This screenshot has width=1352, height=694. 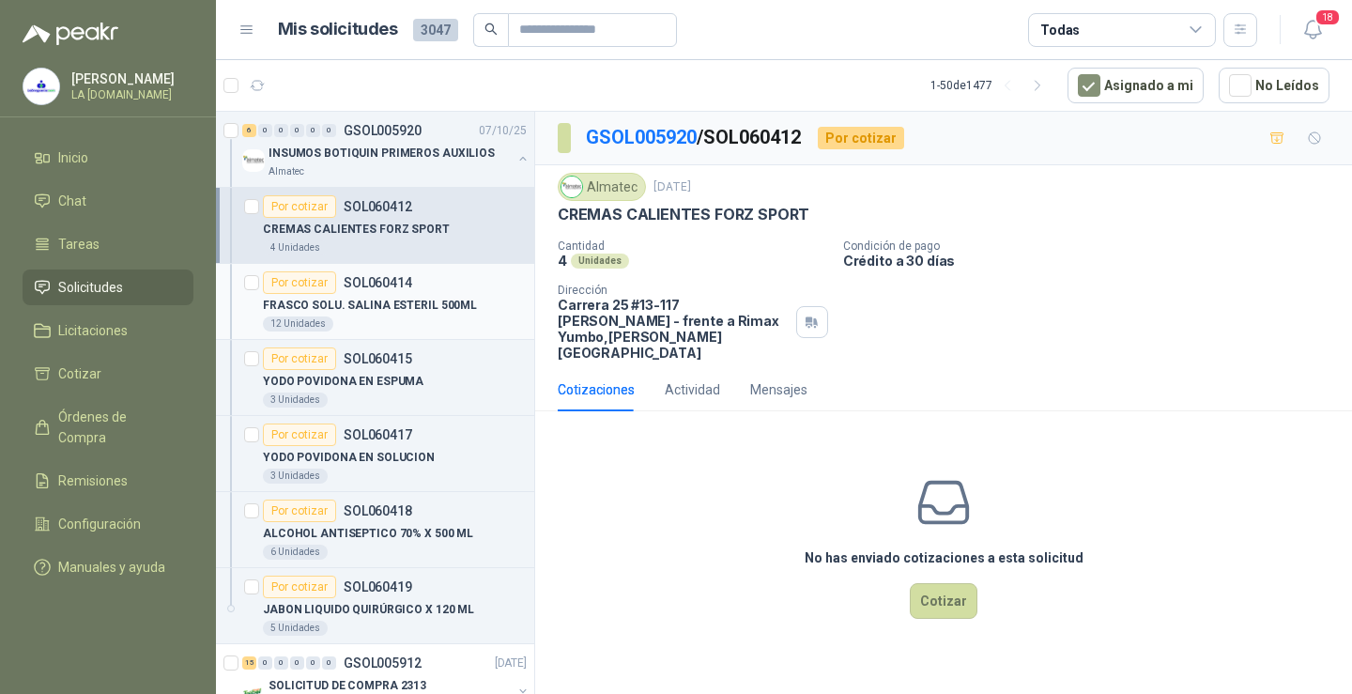 I want to click on span: Chat, so click(x=72, y=201).